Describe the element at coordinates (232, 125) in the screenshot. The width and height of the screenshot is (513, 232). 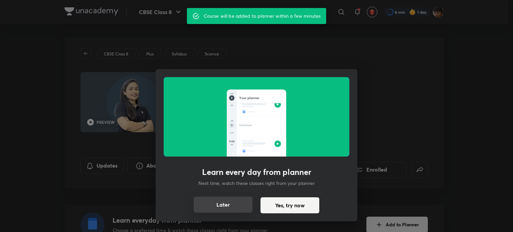
I see `g: 9` at that location.